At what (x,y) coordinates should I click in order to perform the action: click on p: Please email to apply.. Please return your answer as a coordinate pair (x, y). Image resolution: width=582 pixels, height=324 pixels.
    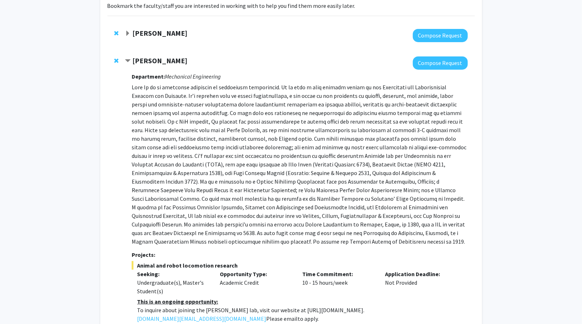
    Looking at the image, I should click on (302, 318).